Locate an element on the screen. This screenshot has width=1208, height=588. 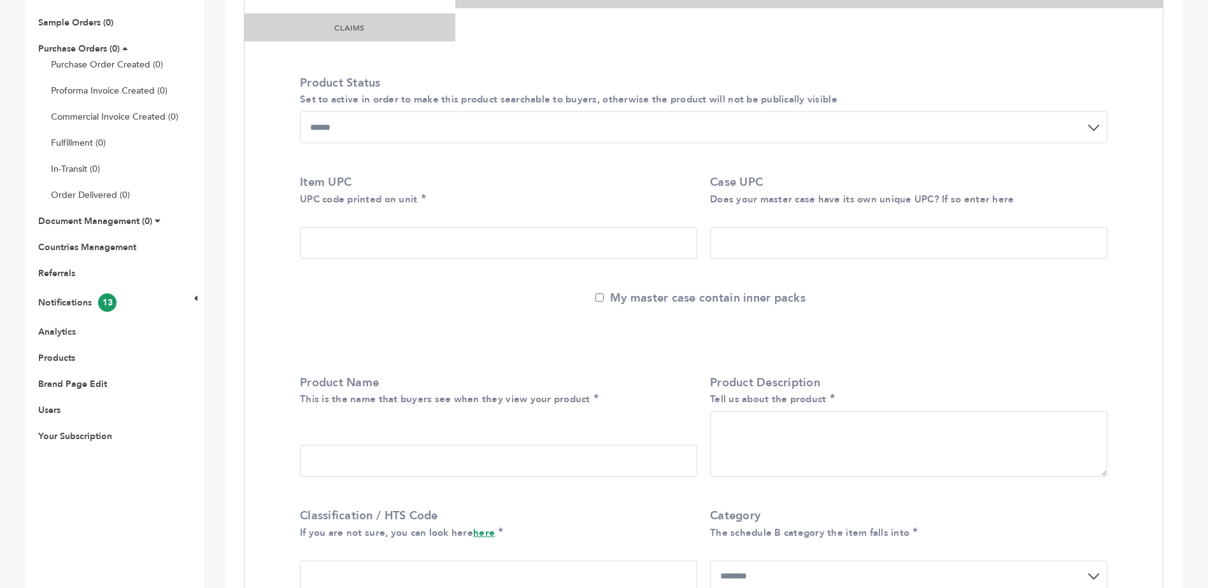
a: Brand Page Edit is located at coordinates (73, 384).